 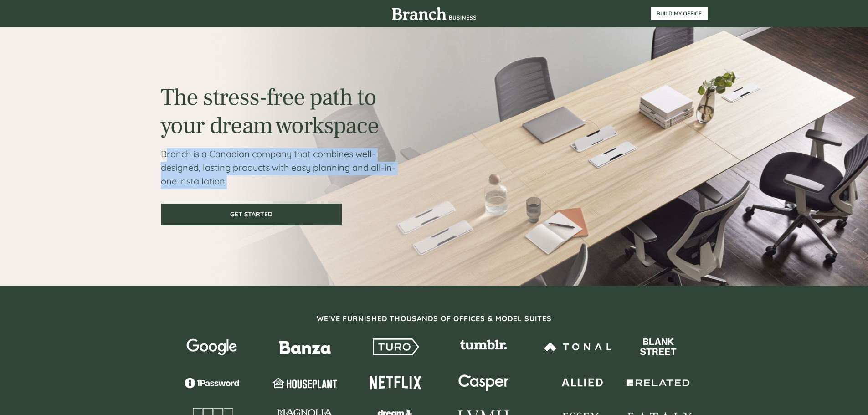 I want to click on span: BUILD MY OFFICE, so click(x=680, y=14).